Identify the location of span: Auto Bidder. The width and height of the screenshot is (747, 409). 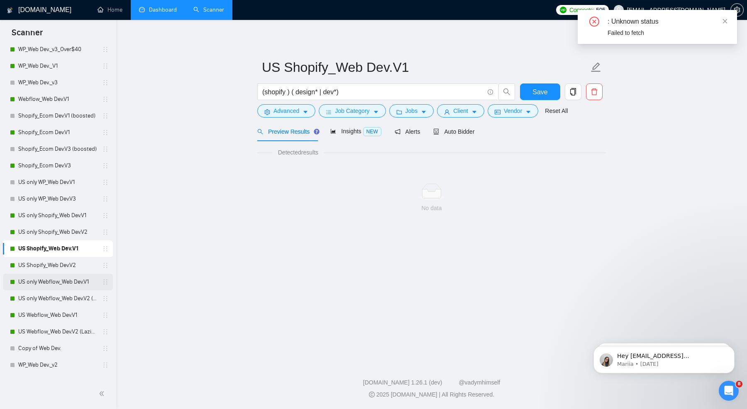
(454, 132).